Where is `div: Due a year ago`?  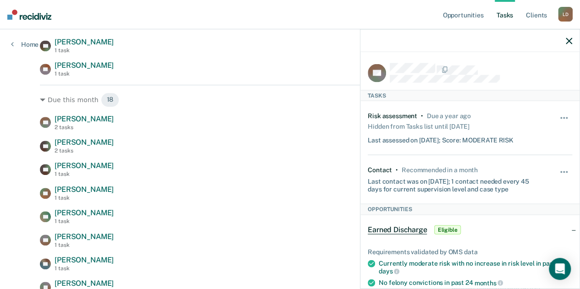
div: Due a year ago is located at coordinates (449, 116).